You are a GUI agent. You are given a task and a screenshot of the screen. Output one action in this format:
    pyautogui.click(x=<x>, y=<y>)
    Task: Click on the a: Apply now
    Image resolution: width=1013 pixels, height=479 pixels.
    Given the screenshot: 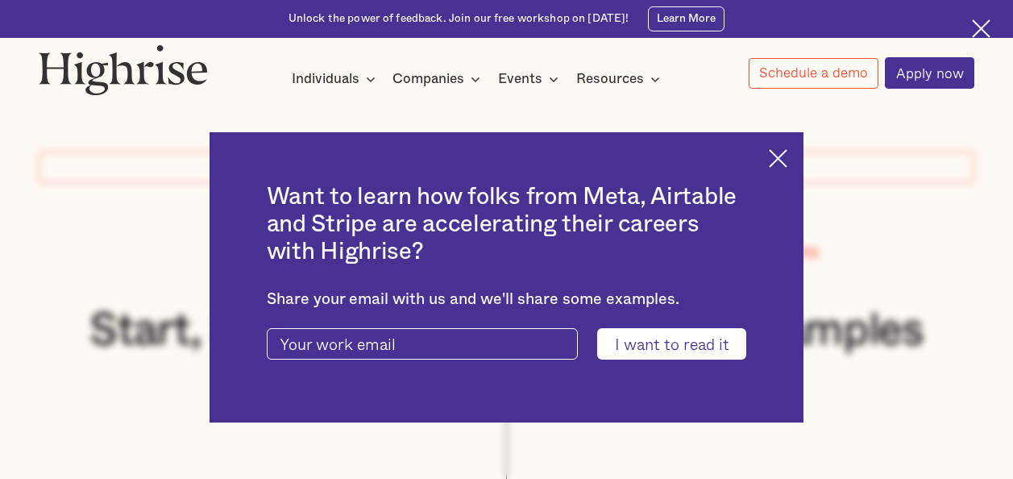 What is the action you would take?
    pyautogui.click(x=929, y=73)
    